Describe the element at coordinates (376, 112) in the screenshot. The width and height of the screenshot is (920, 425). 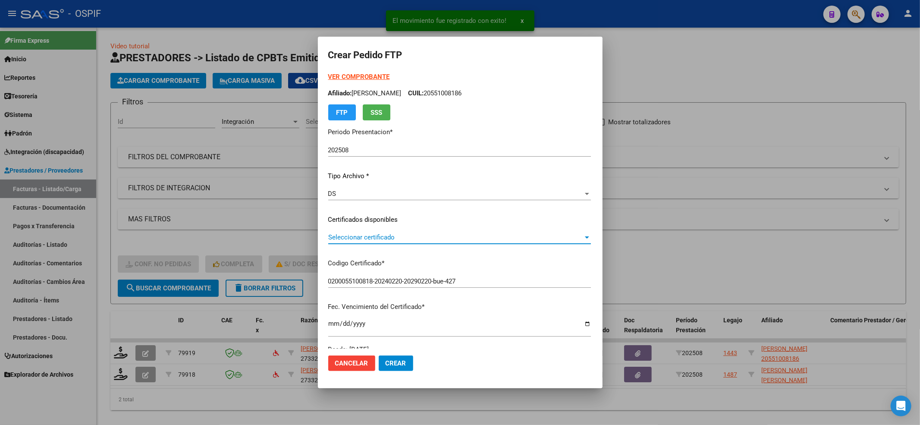
I see `button: SSS` at that location.